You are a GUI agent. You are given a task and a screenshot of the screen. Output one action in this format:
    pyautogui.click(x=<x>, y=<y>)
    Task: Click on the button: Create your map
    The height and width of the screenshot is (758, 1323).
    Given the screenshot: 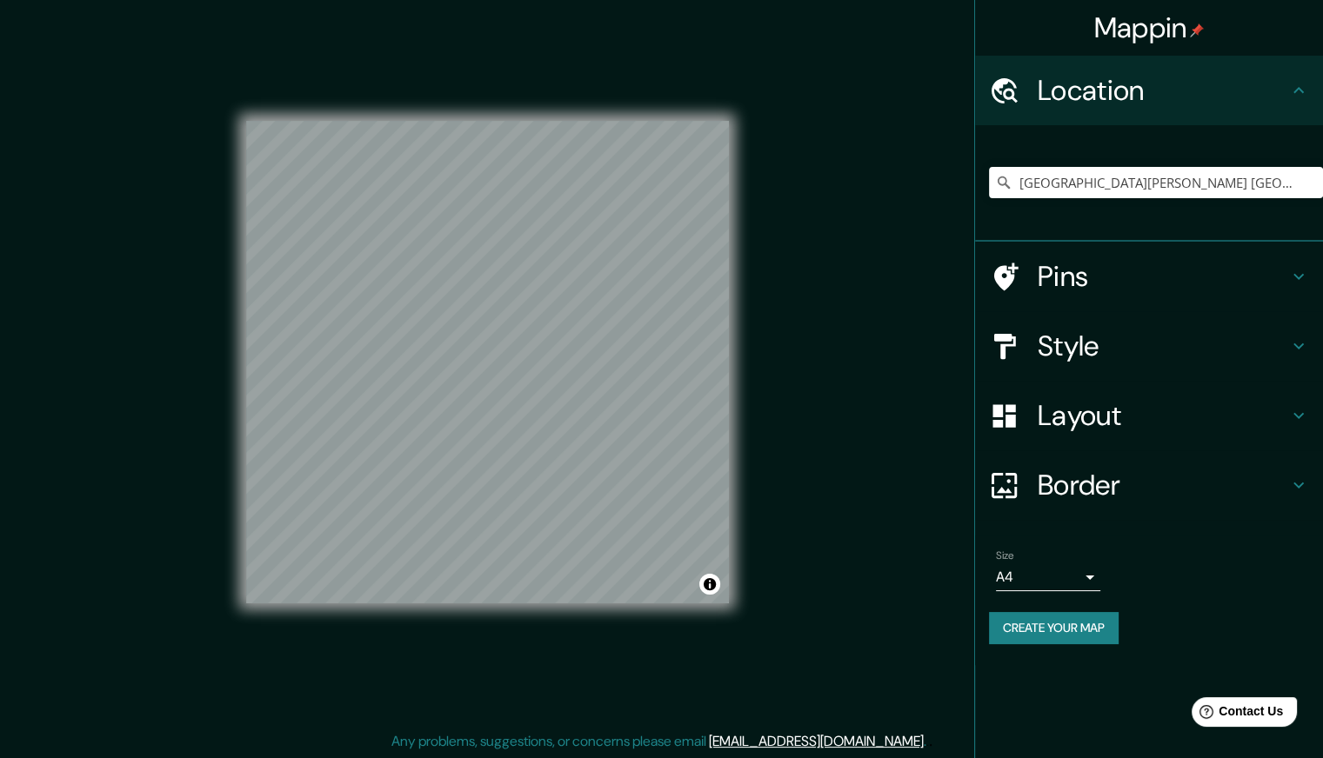 What is the action you would take?
    pyautogui.click(x=1053, y=628)
    